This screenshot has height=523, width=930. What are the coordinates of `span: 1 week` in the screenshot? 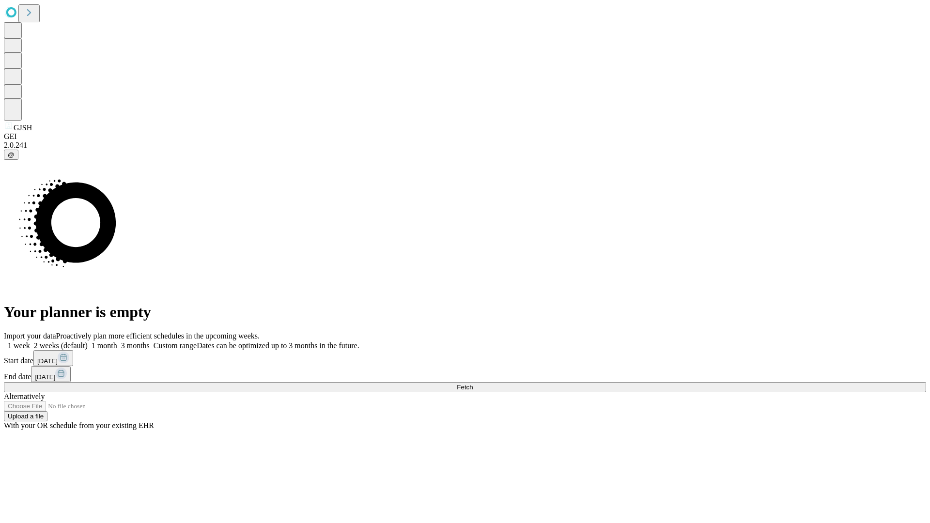 It's located at (19, 346).